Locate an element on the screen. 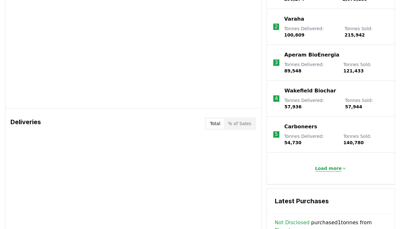  span: 57,944 is located at coordinates (354, 107).